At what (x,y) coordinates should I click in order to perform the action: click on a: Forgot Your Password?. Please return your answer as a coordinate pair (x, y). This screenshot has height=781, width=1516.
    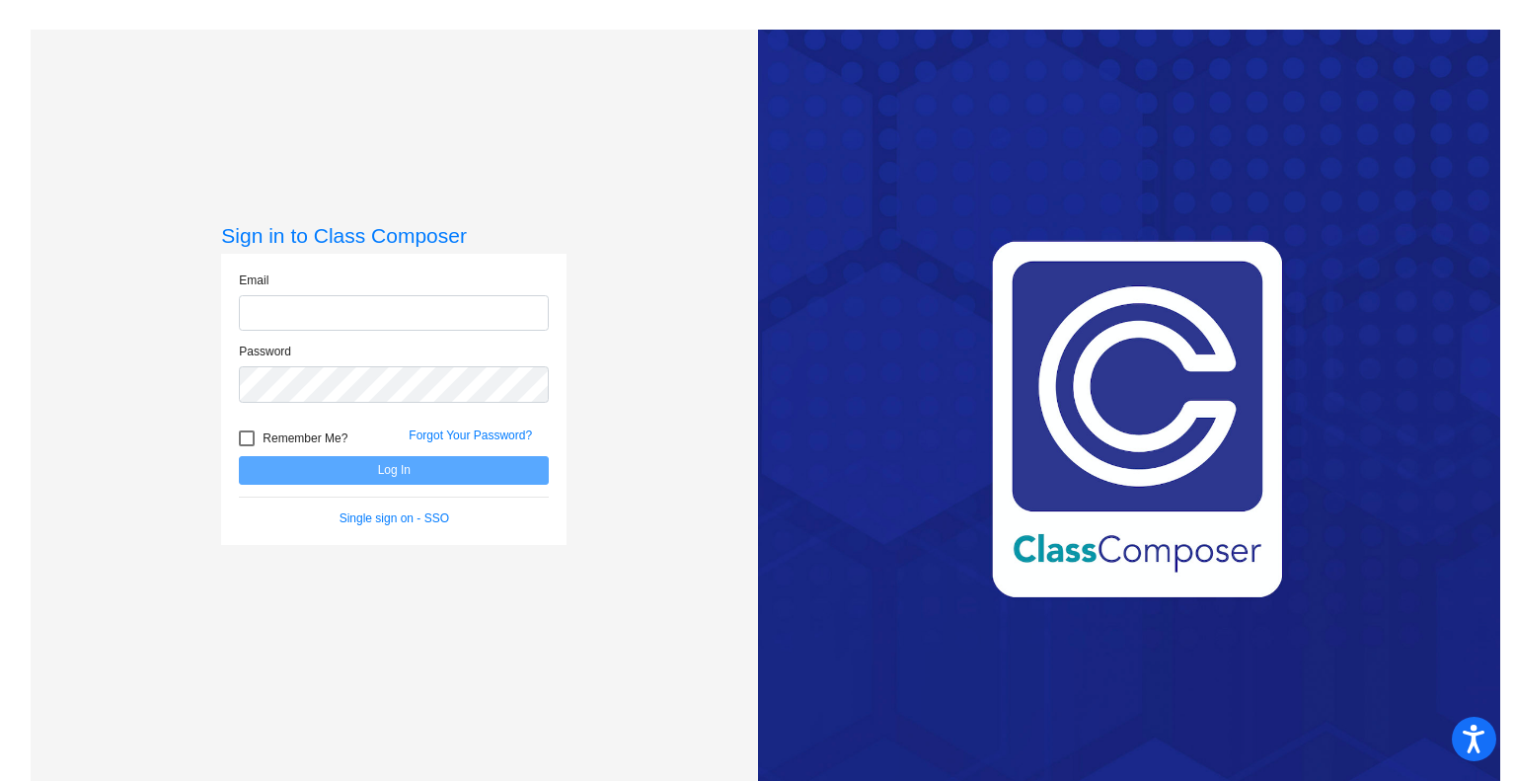
    Looking at the image, I should click on (470, 435).